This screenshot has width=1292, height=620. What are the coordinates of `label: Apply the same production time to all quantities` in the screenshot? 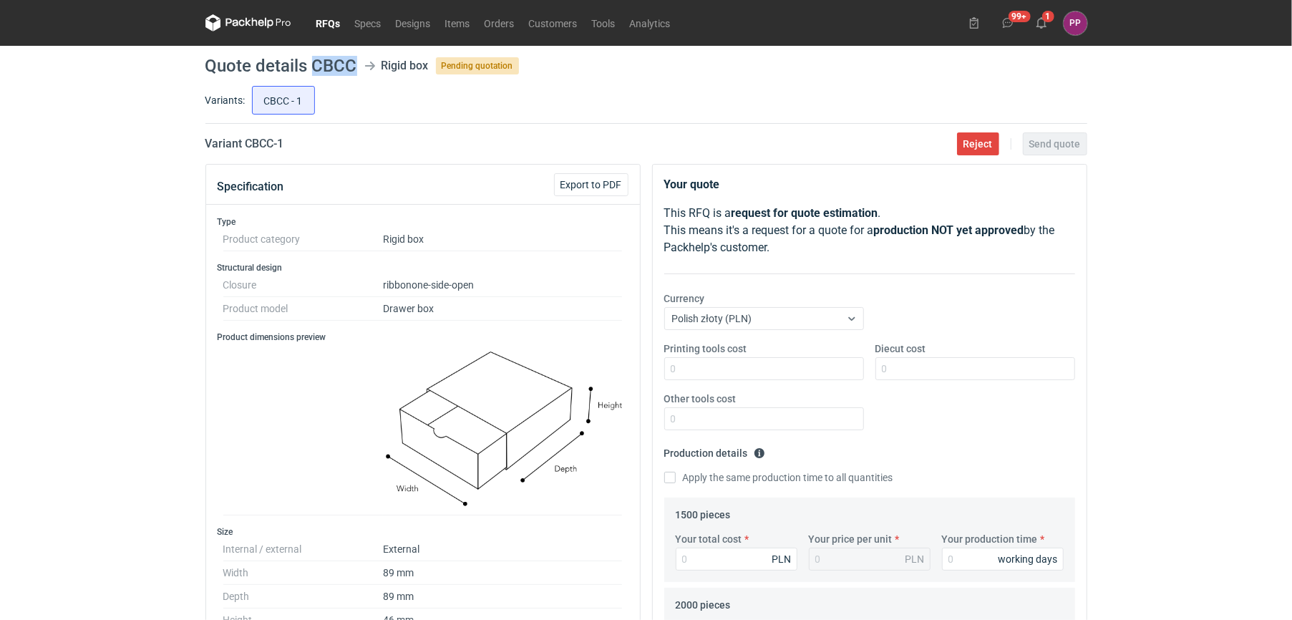 It's located at (779, 478).